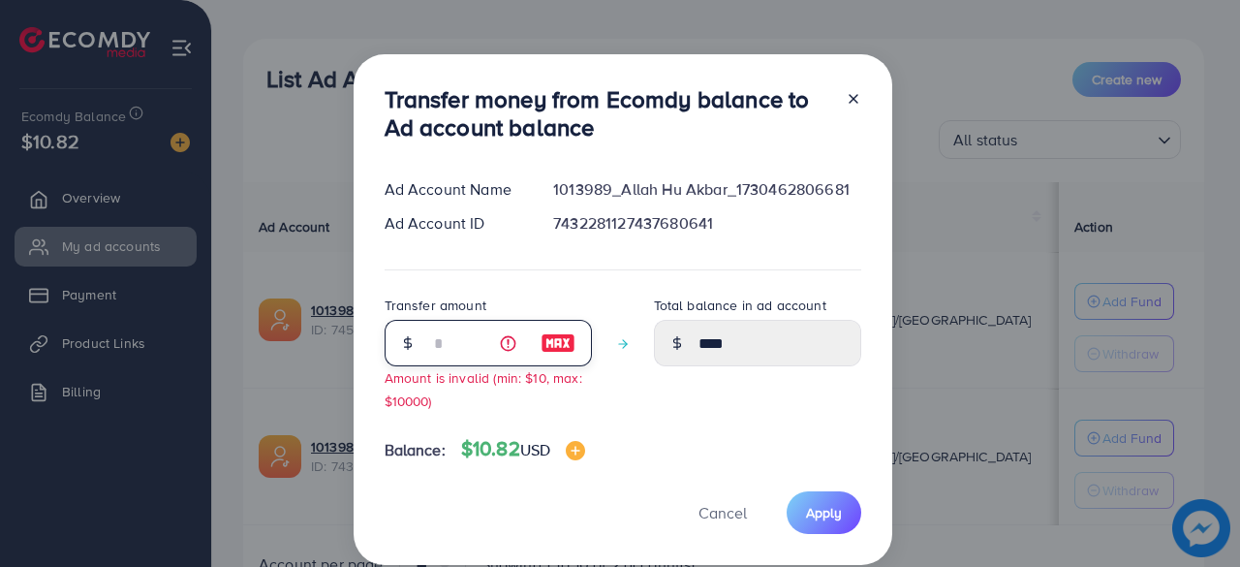 This screenshot has width=1240, height=567. What do you see at coordinates (453, 189) in the screenshot?
I see `div: Ad Account Name` at bounding box center [453, 189].